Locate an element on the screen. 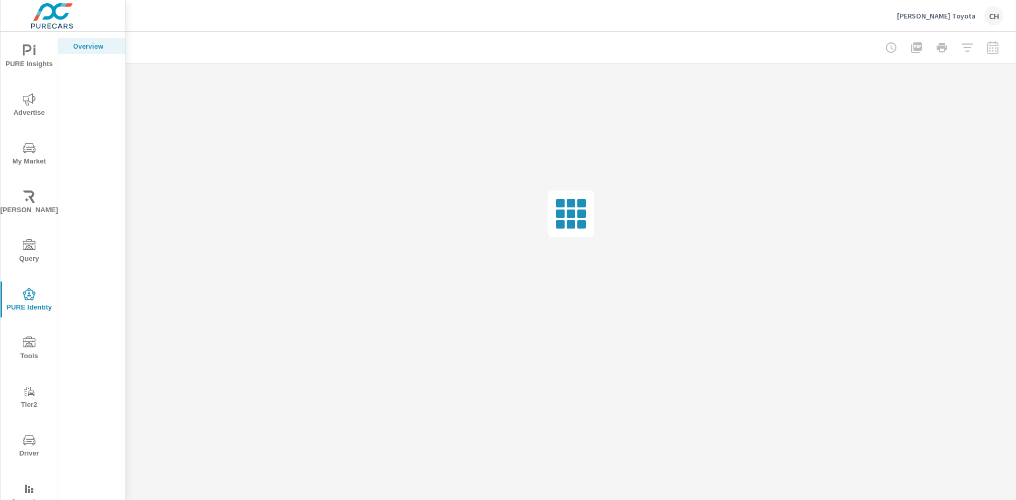 The width and height of the screenshot is (1016, 500). div: CH is located at coordinates (993, 16).